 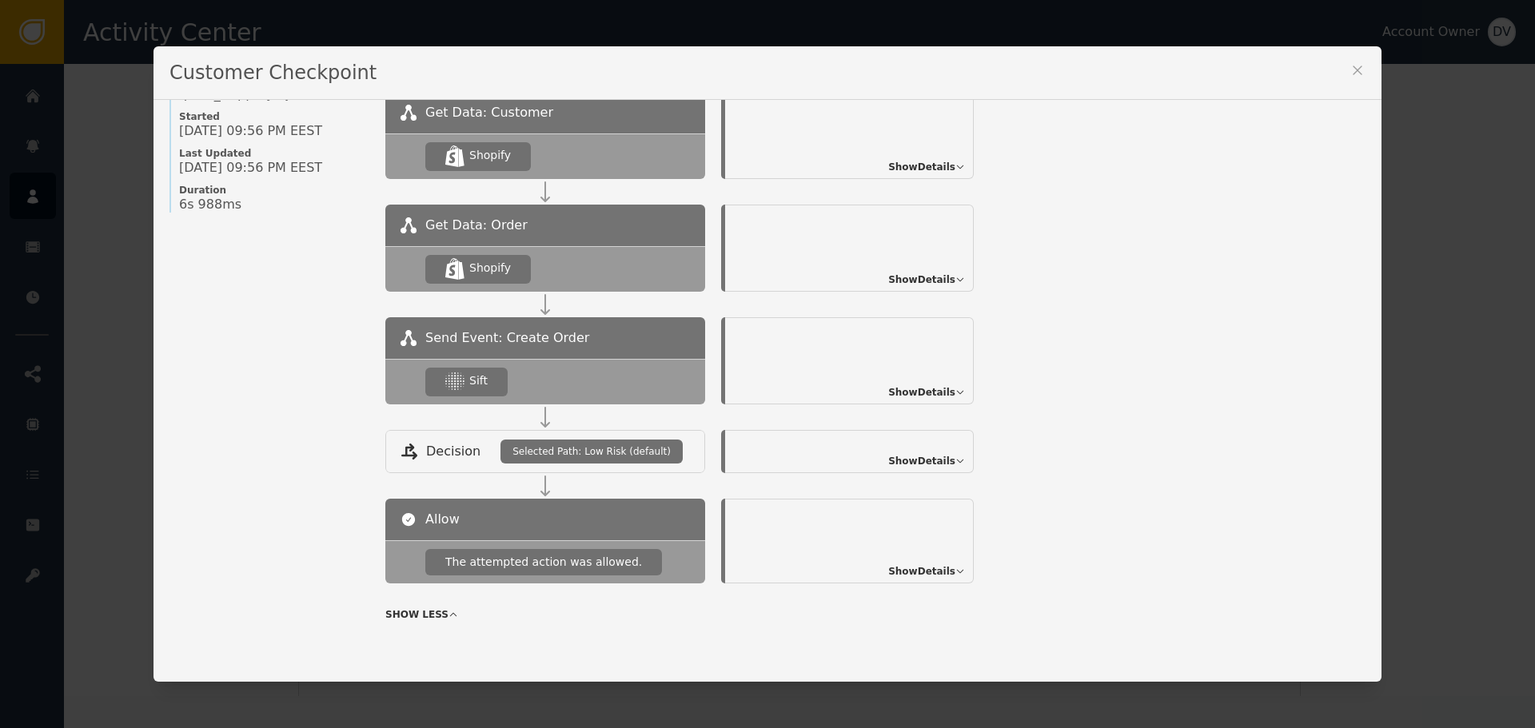 What do you see at coordinates (767, 73) in the screenshot?
I see `div: Customer Checkpoint` at bounding box center [767, 73].